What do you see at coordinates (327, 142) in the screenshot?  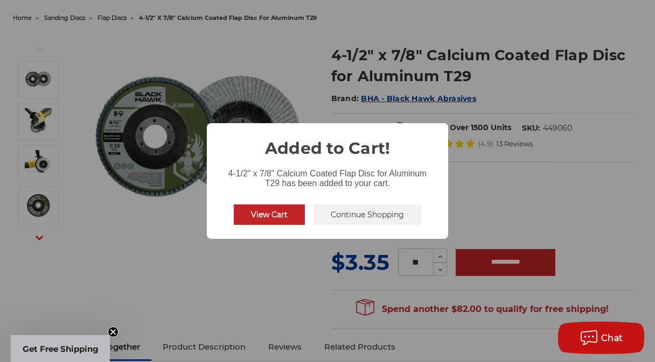 I see `h2: Added to Cart!` at bounding box center [327, 142].